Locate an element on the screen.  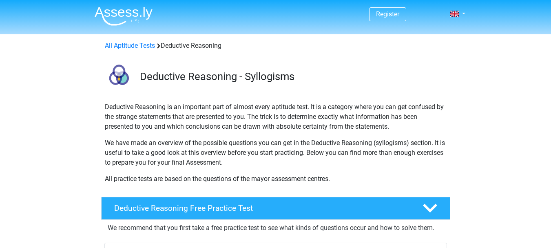
div: Deductive Reasoning is located at coordinates (276, 46).